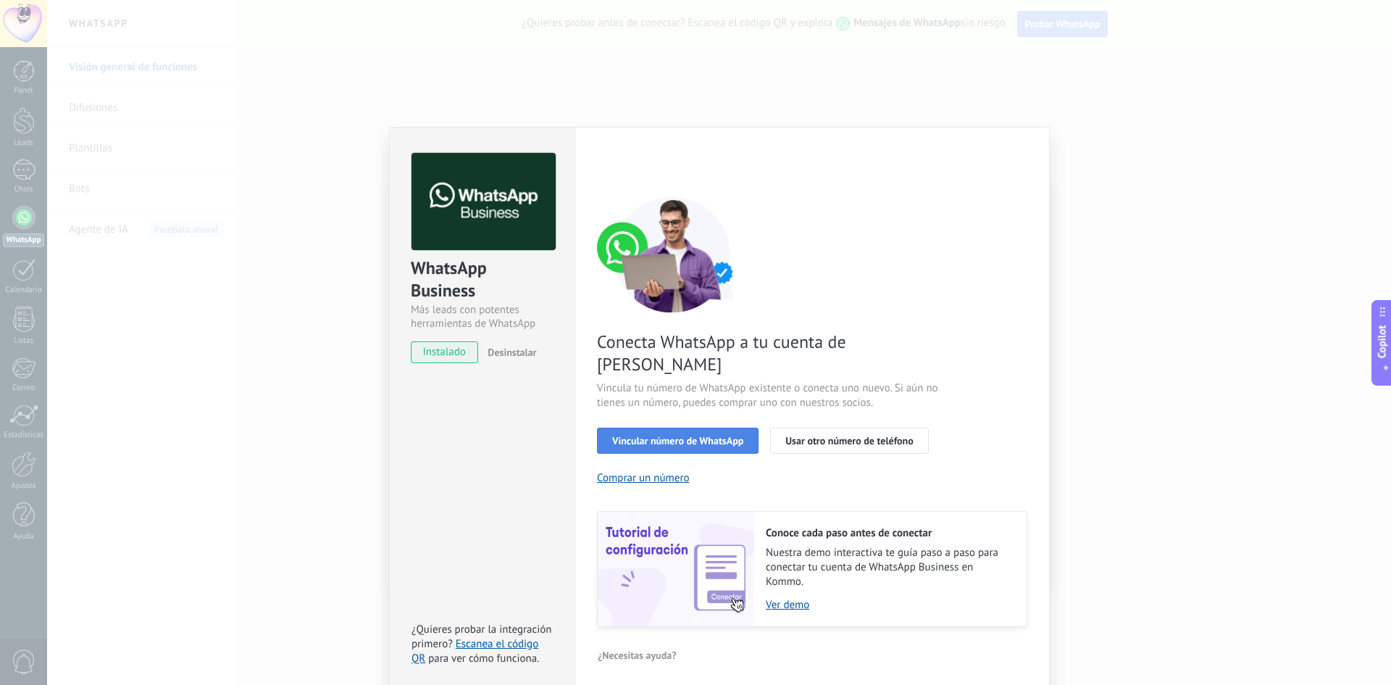 The width and height of the screenshot is (1391, 685). I want to click on span: ¿Necesitas ayuda?, so click(637, 655).